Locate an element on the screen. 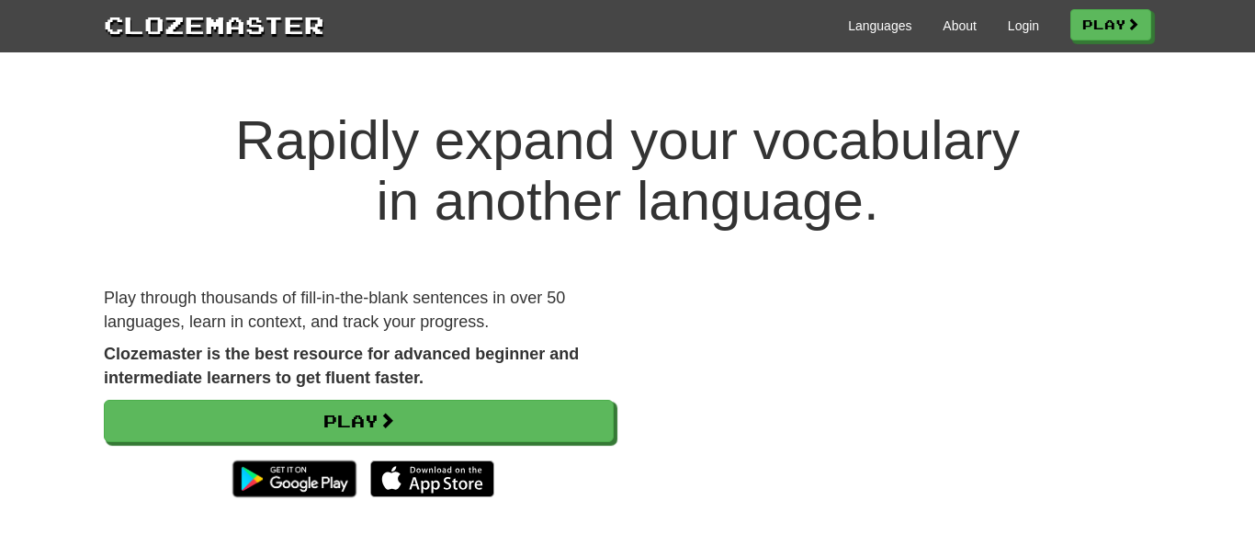  img: Download_on_the_App_Store_Badge_US-UK_135x40-25178aeef6eb6b83b96f5f2d004eda3bffbb37122de64afbaef7... is located at coordinates (432, 479).